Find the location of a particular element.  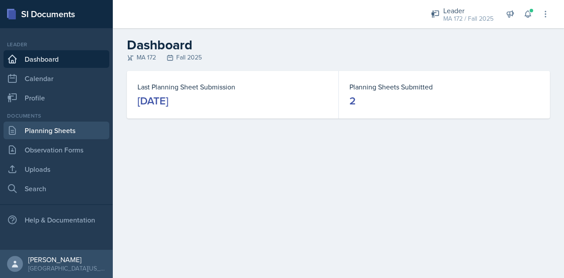

div: MA 172 / Fall 2025 is located at coordinates (468, 19).